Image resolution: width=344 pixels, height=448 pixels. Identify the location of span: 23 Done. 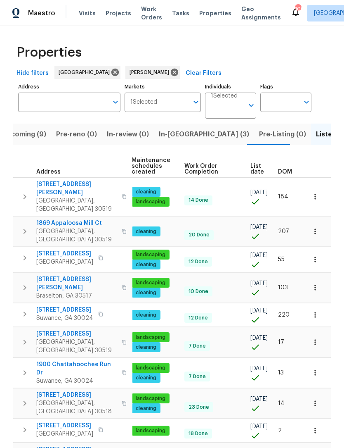
(199, 407).